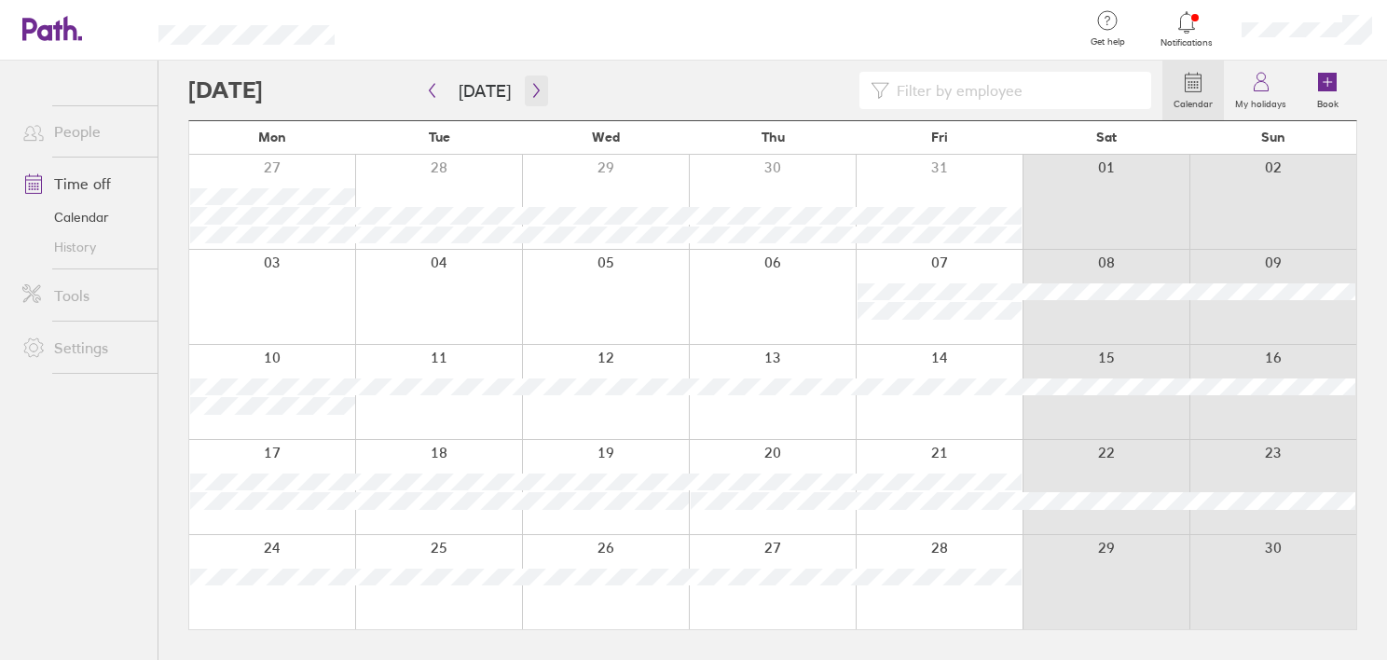 This screenshot has height=660, width=1387. Describe the element at coordinates (82, 184) in the screenshot. I see `a: Time off` at that location.